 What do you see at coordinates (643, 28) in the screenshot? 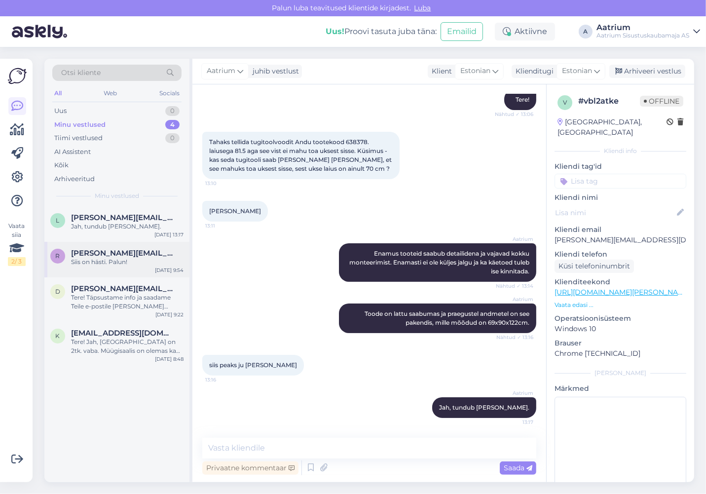
I see `div: Aatrium` at bounding box center [643, 28].